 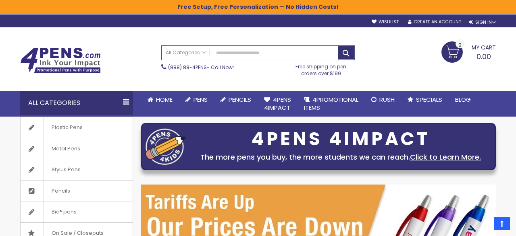 What do you see at coordinates (186, 52) in the screenshot?
I see `a: All Categories` at bounding box center [186, 52].